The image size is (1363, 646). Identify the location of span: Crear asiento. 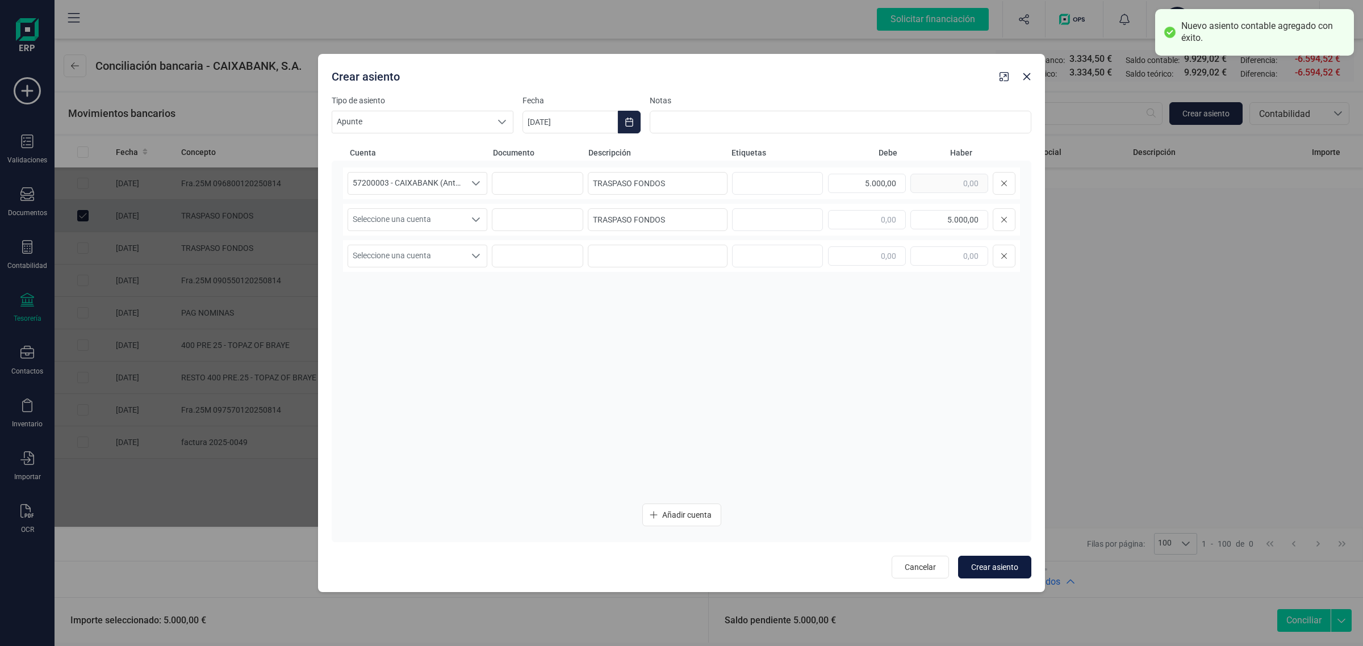
(995, 568).